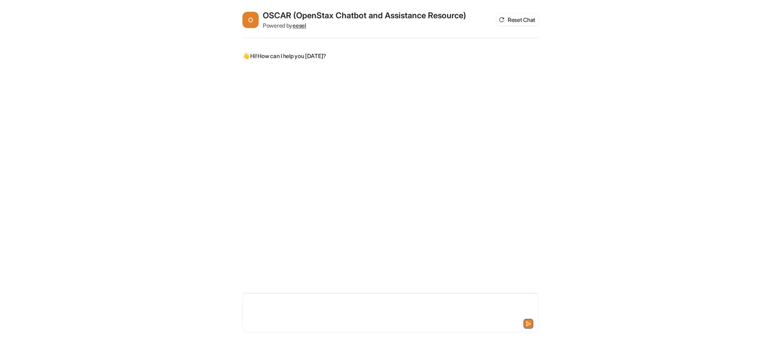  Describe the element at coordinates (251, 20) in the screenshot. I see `span: O` at that location.